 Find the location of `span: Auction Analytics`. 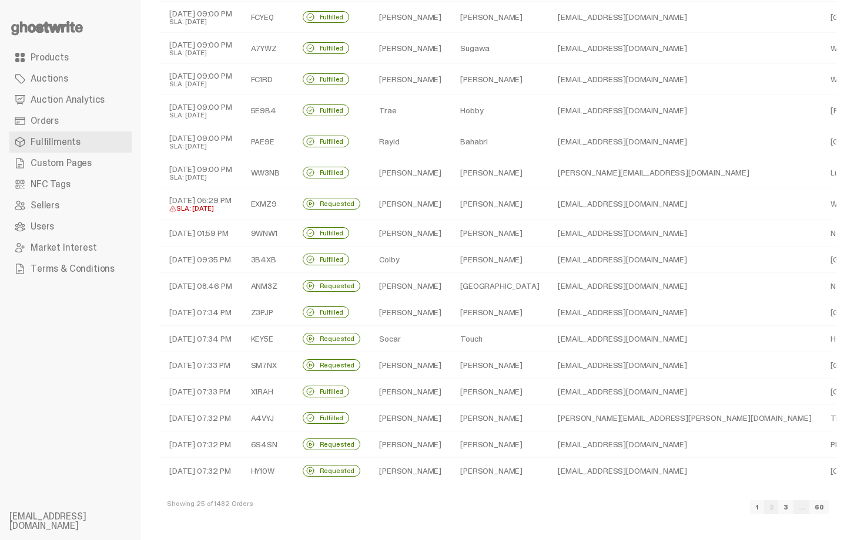

span: Auction Analytics is located at coordinates (68, 100).